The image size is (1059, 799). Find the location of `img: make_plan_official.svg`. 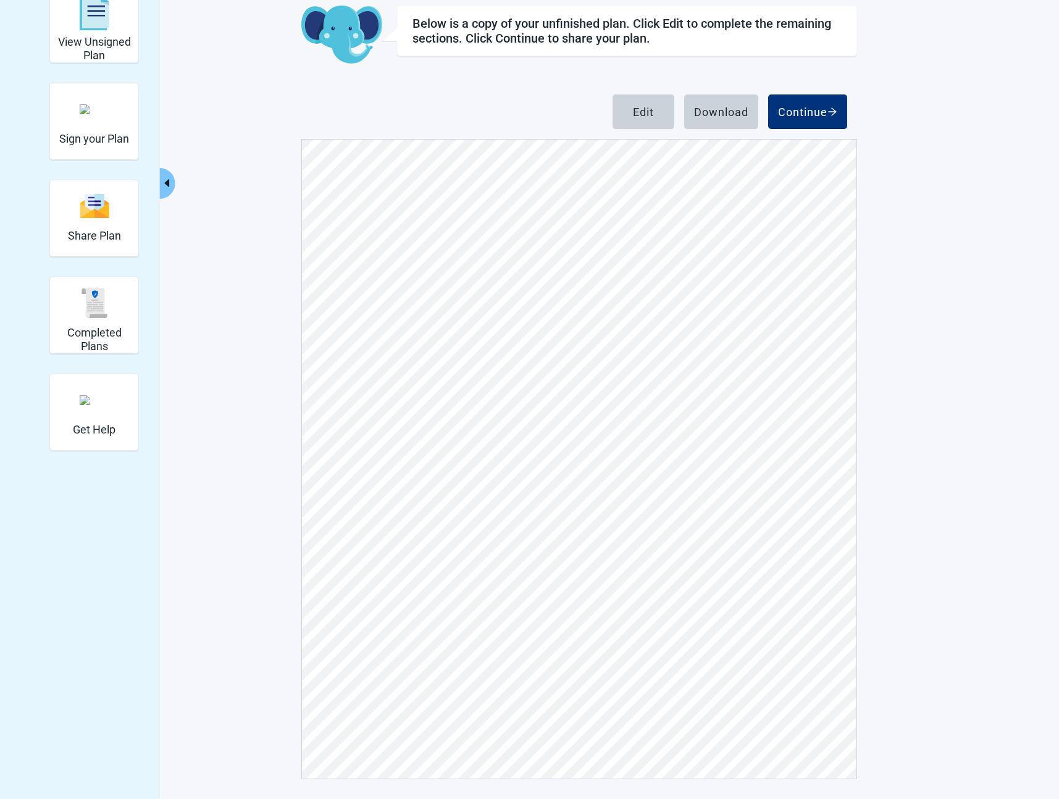

img: make_plan_official.svg is located at coordinates (94, 109).